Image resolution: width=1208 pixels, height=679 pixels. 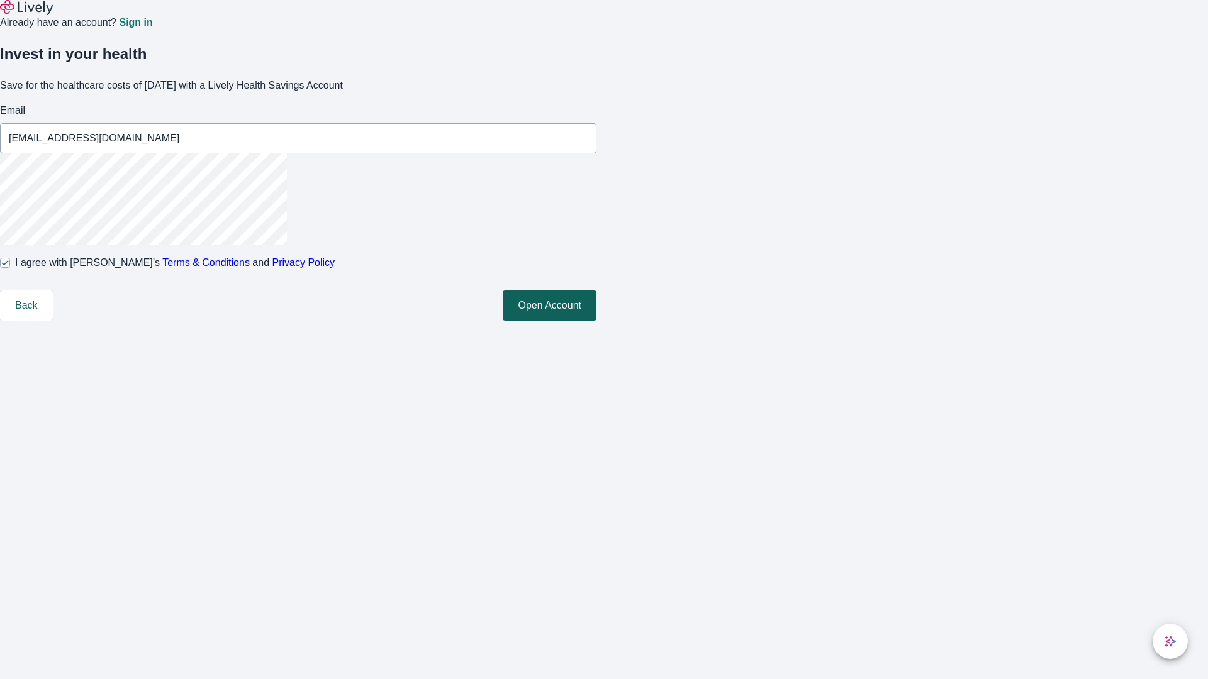 What do you see at coordinates (549, 306) in the screenshot?
I see `button: Open Account` at bounding box center [549, 306].